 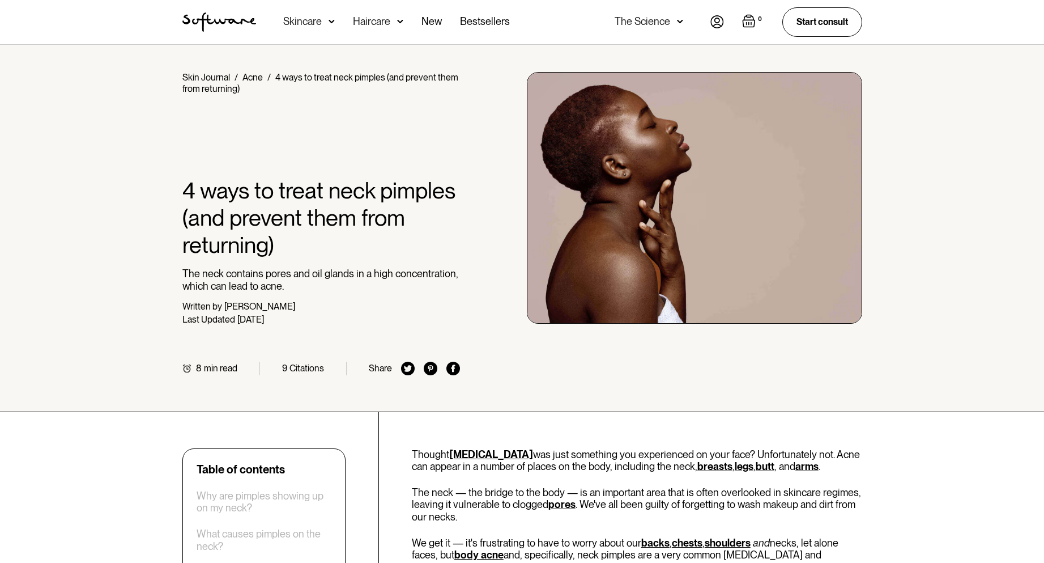 I want to click on a: arms, so click(x=807, y=466).